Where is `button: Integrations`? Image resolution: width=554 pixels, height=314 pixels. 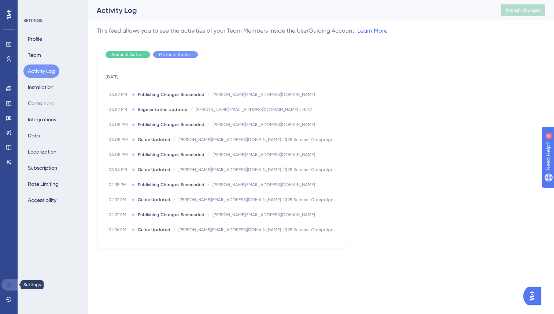 button: Integrations is located at coordinates (42, 119).